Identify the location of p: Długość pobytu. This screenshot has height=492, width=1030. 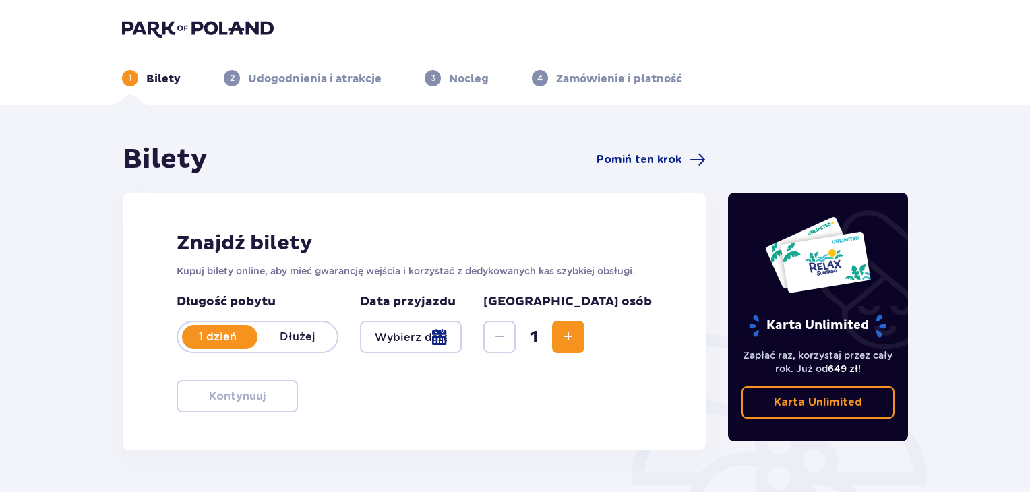
(257, 302).